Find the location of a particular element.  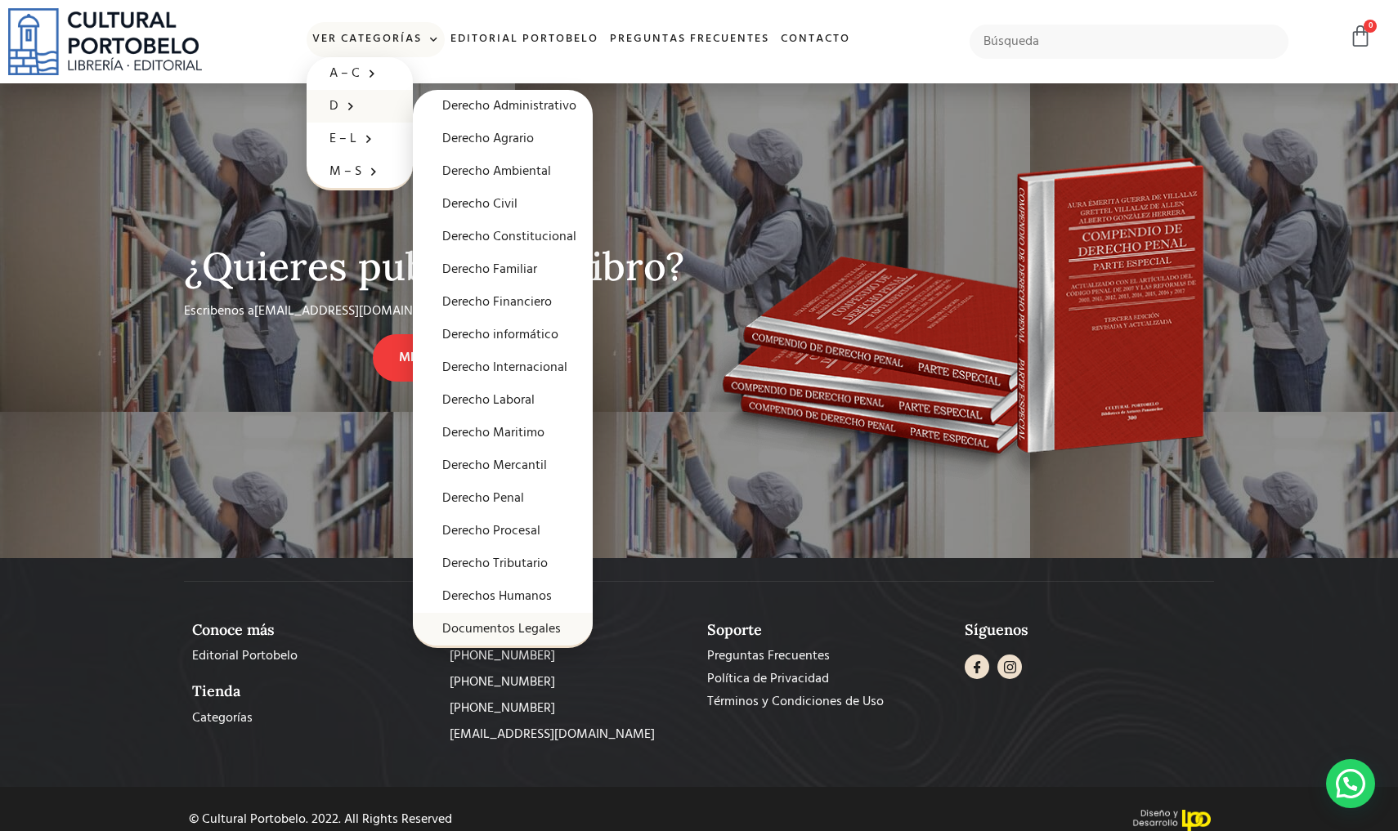

a: Derecho Administrativo is located at coordinates (503, 106).